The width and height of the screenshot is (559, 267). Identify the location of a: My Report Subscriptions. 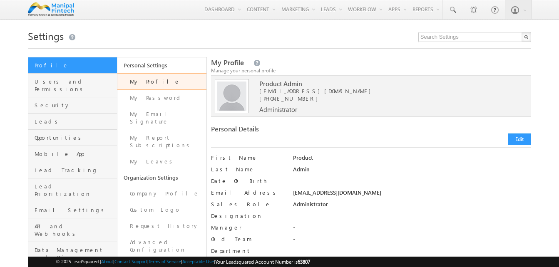
(162, 141).